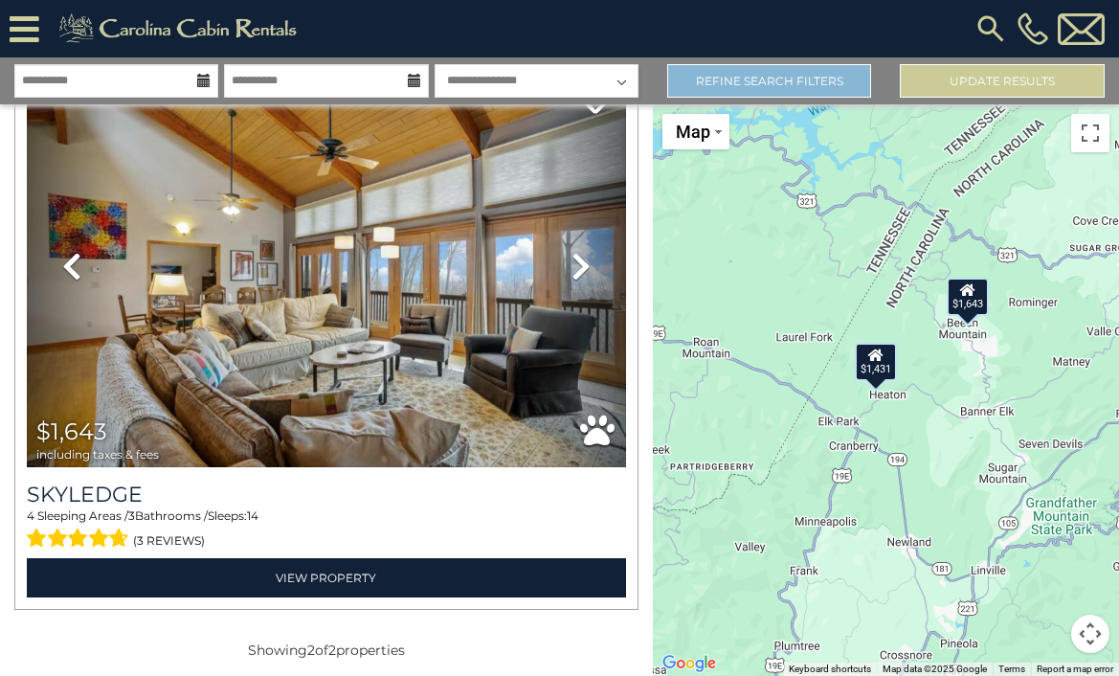 Image resolution: width=1119 pixels, height=676 pixels. What do you see at coordinates (770, 80) in the screenshot?
I see `a: Refine Search Filters` at bounding box center [770, 80].